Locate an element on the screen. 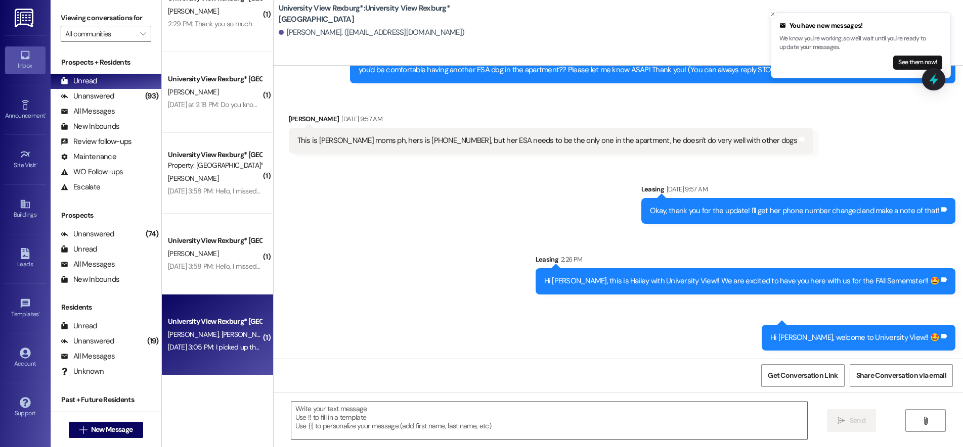  a: Account is located at coordinates (25, 358).